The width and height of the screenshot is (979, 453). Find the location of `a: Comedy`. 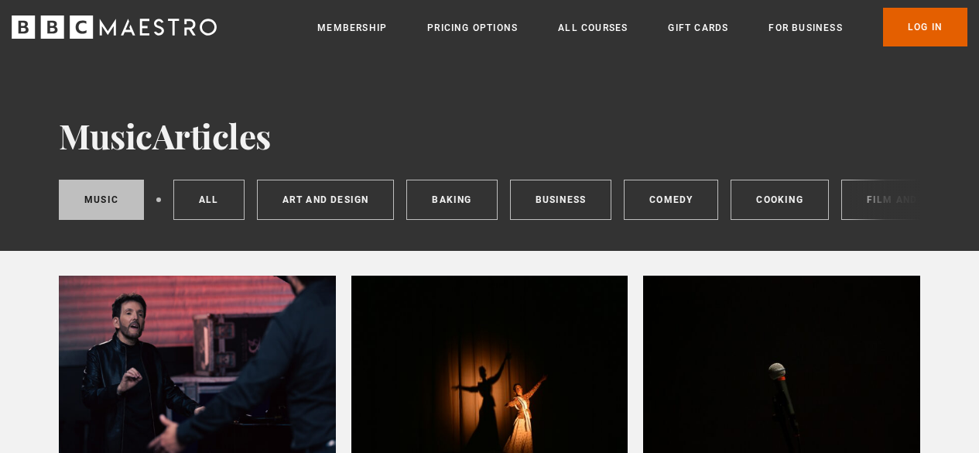

a: Comedy is located at coordinates (671, 200).